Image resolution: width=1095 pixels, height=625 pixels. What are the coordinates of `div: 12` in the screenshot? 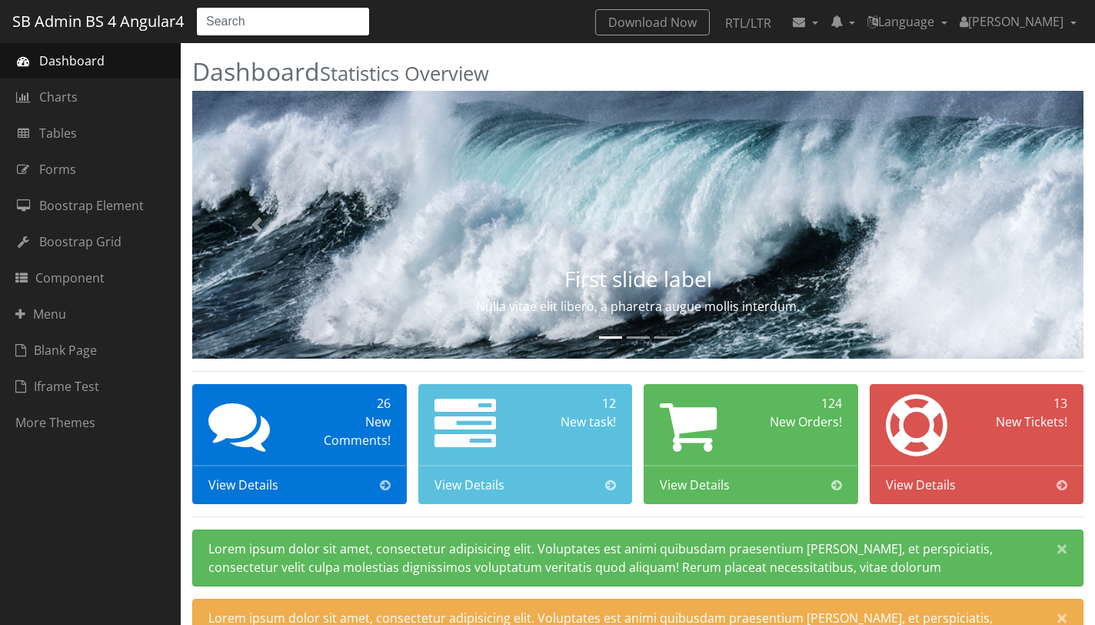 It's located at (573, 403).